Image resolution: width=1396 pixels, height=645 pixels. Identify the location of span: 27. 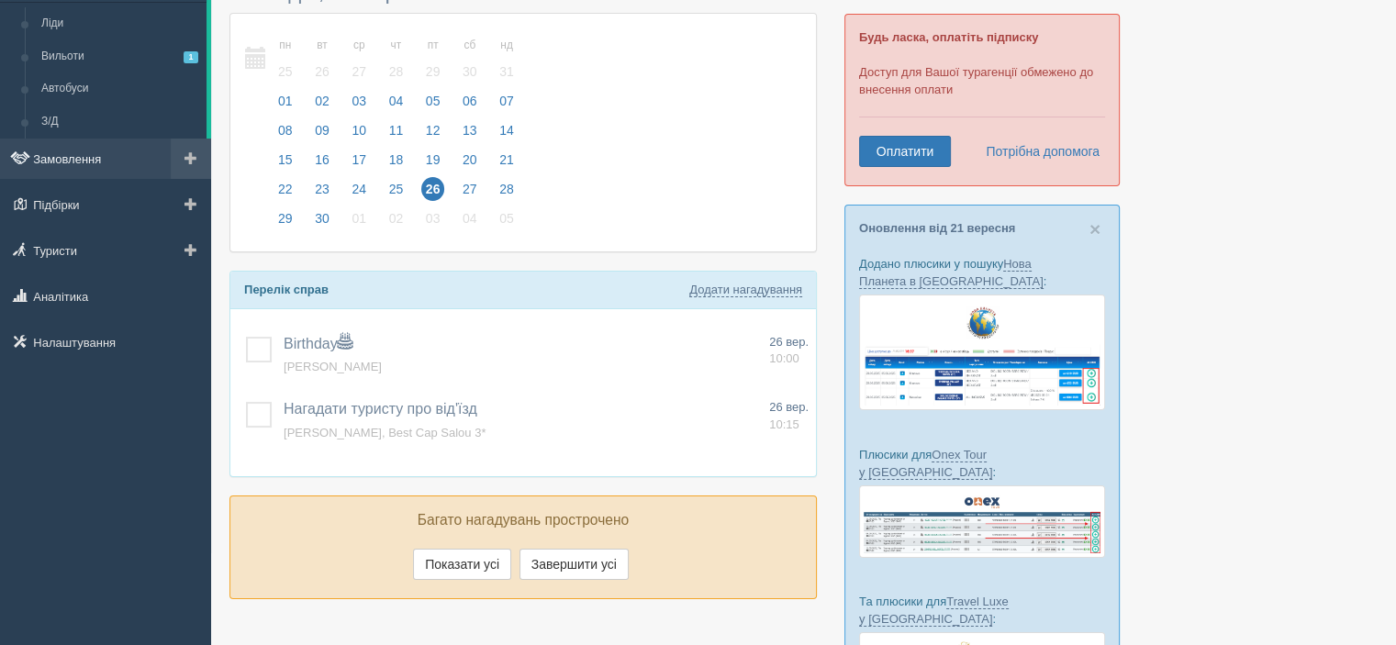
(470, 189).